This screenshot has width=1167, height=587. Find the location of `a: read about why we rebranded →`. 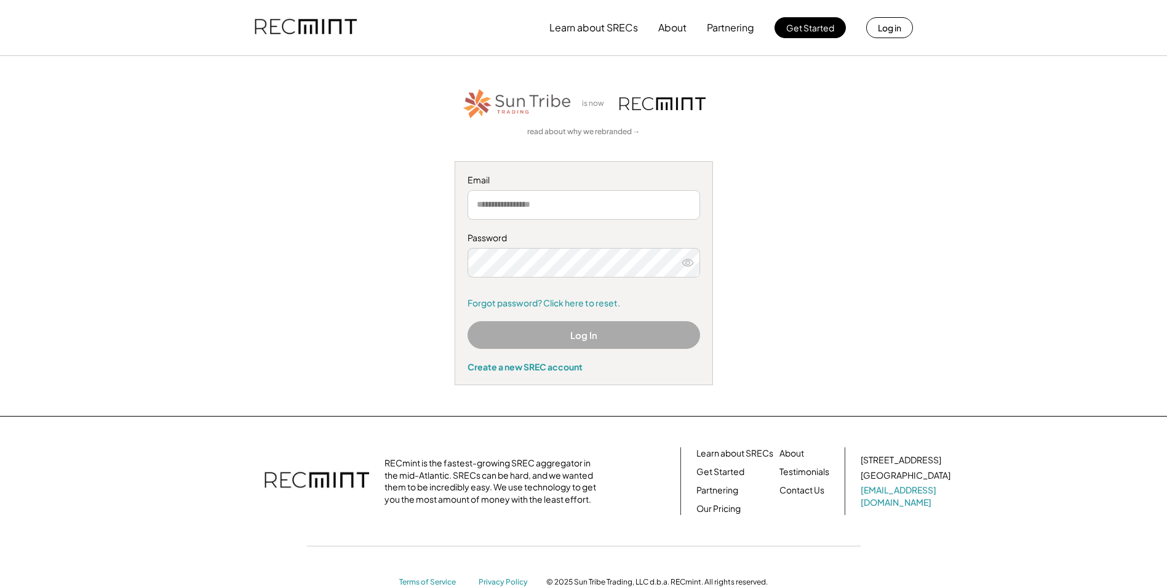

a: read about why we rebranded → is located at coordinates (584, 132).